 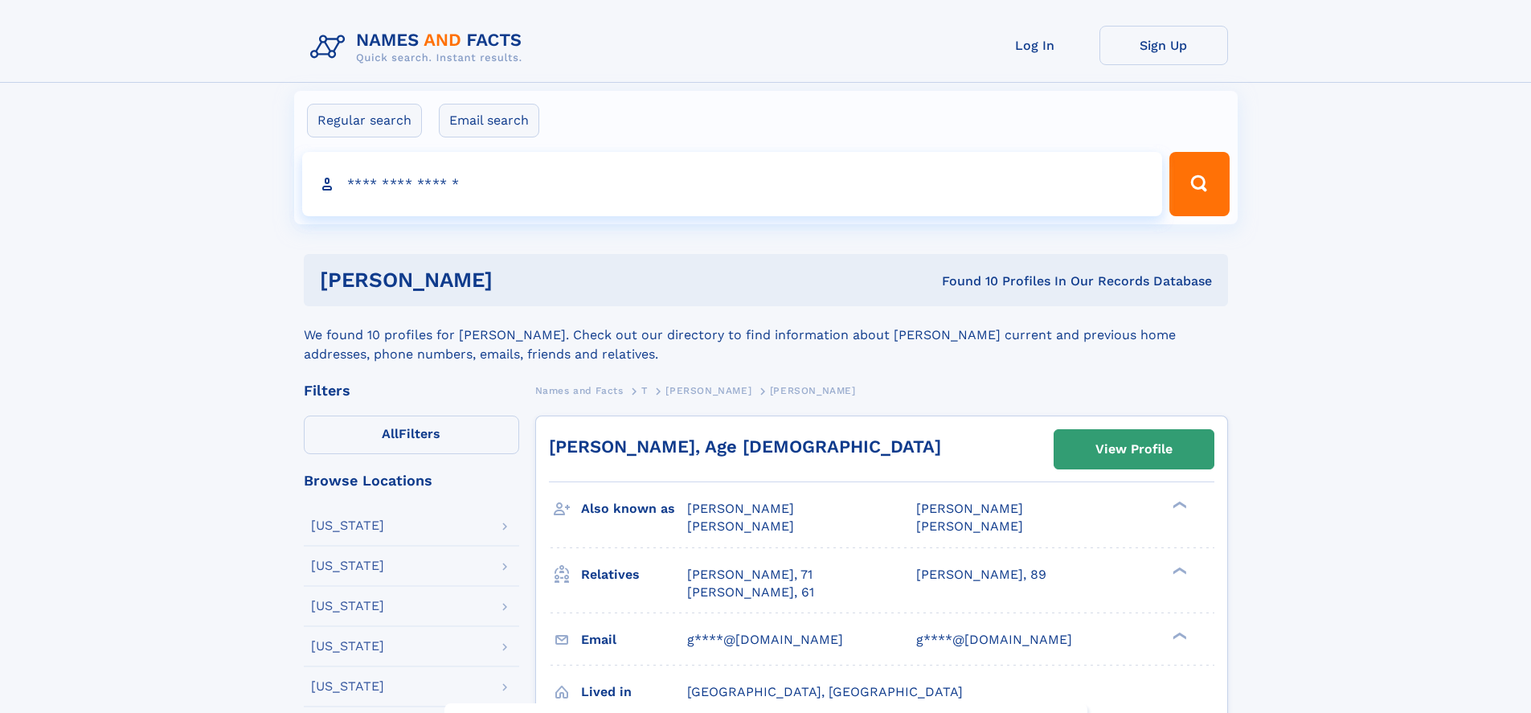 What do you see at coordinates (390, 433) in the screenshot?
I see `span: All` at bounding box center [390, 433].